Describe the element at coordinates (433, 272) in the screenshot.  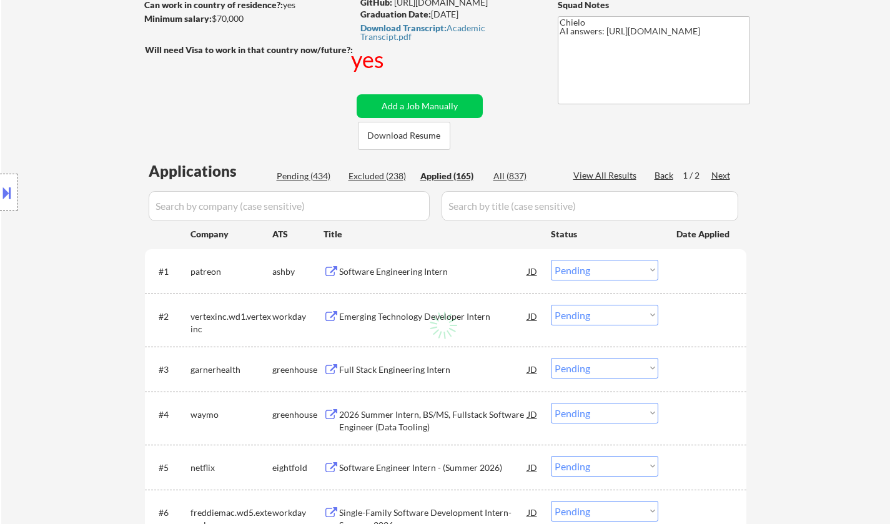
I see `div: Software Engineering Intern` at that location.